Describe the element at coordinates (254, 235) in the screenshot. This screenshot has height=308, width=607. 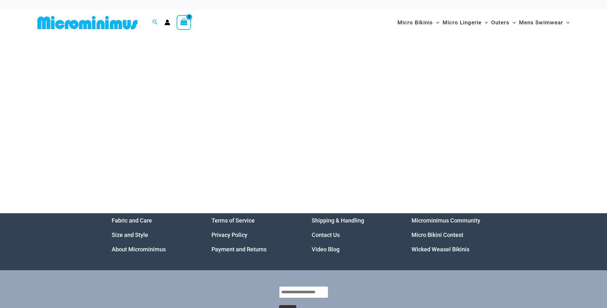
I see `aside: Footer Widget 2` at that location.